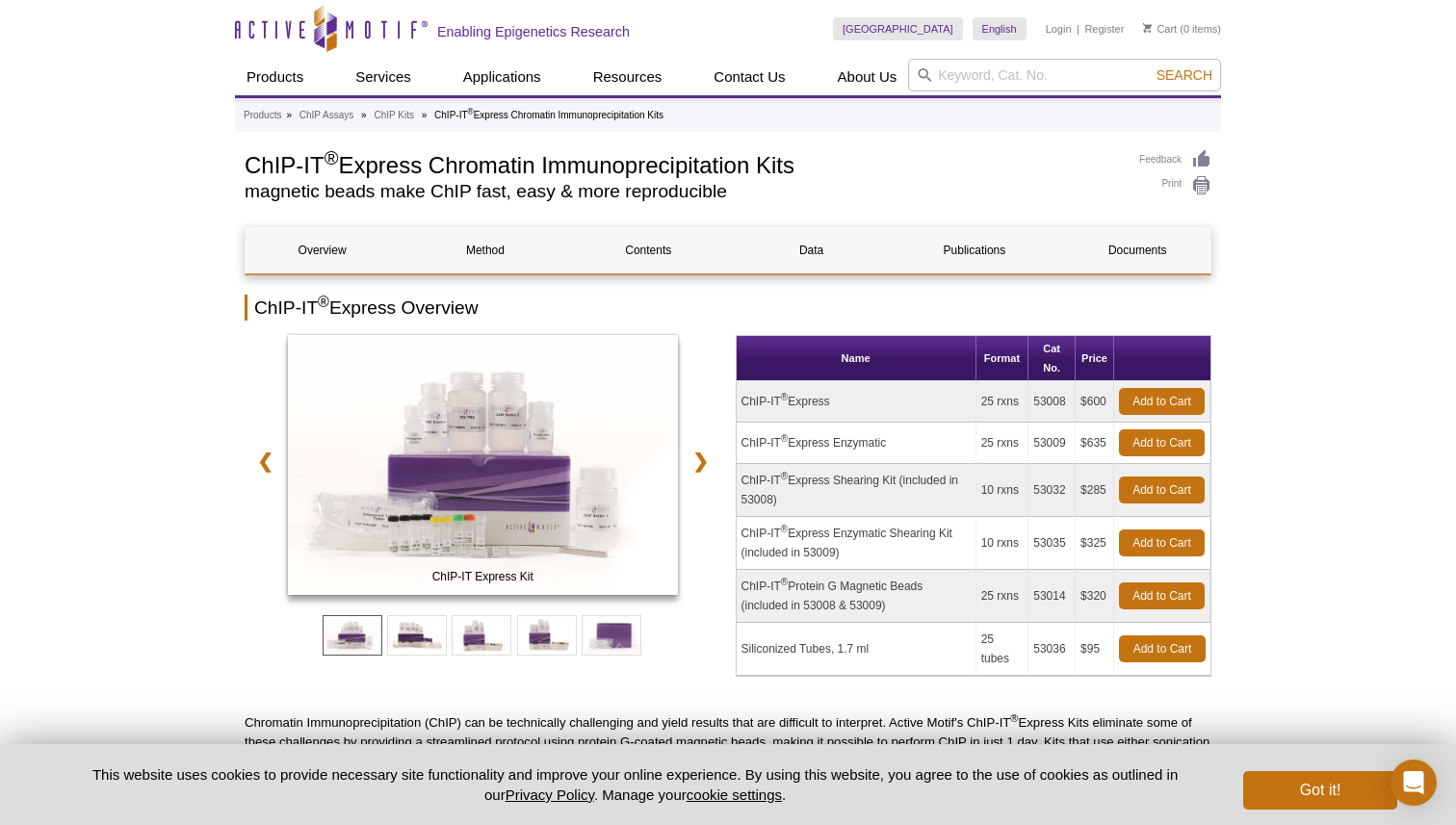 Image resolution: width=1456 pixels, height=825 pixels. Describe the element at coordinates (1095, 358) in the screenshot. I see `th: Price` at that location.